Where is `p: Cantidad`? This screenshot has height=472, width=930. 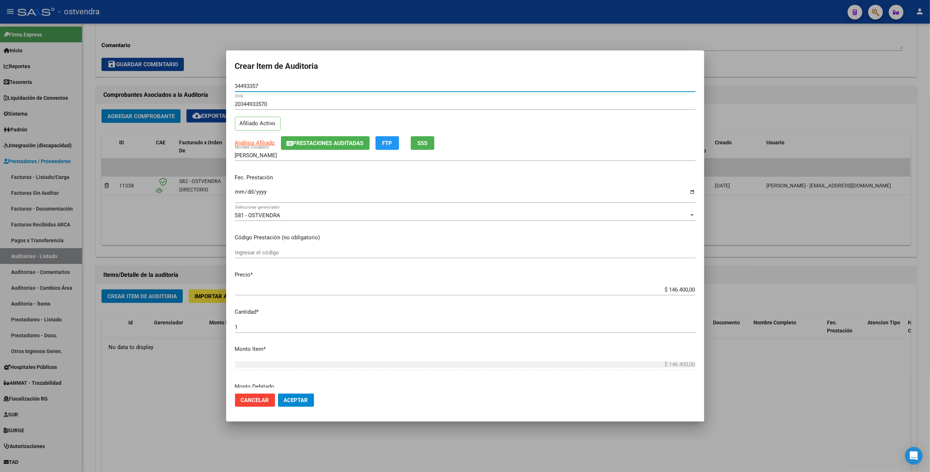 p: Cantidad is located at coordinates (465, 312).